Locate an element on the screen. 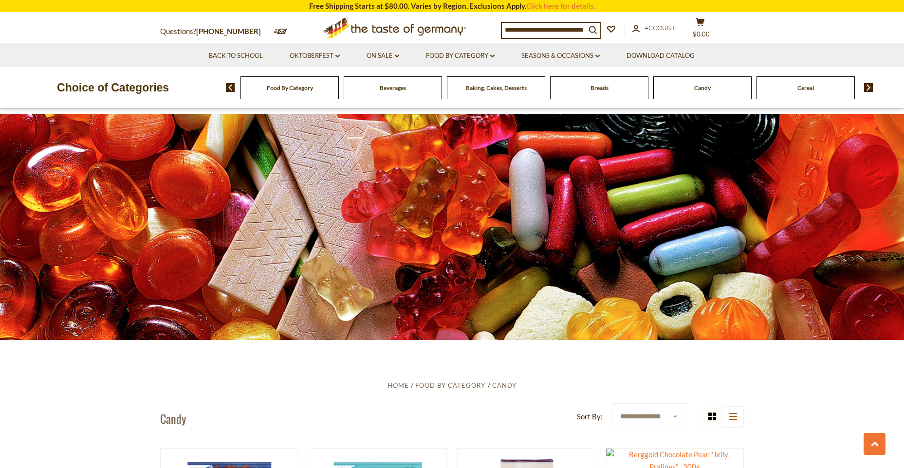  a: Beverages is located at coordinates (393, 88).